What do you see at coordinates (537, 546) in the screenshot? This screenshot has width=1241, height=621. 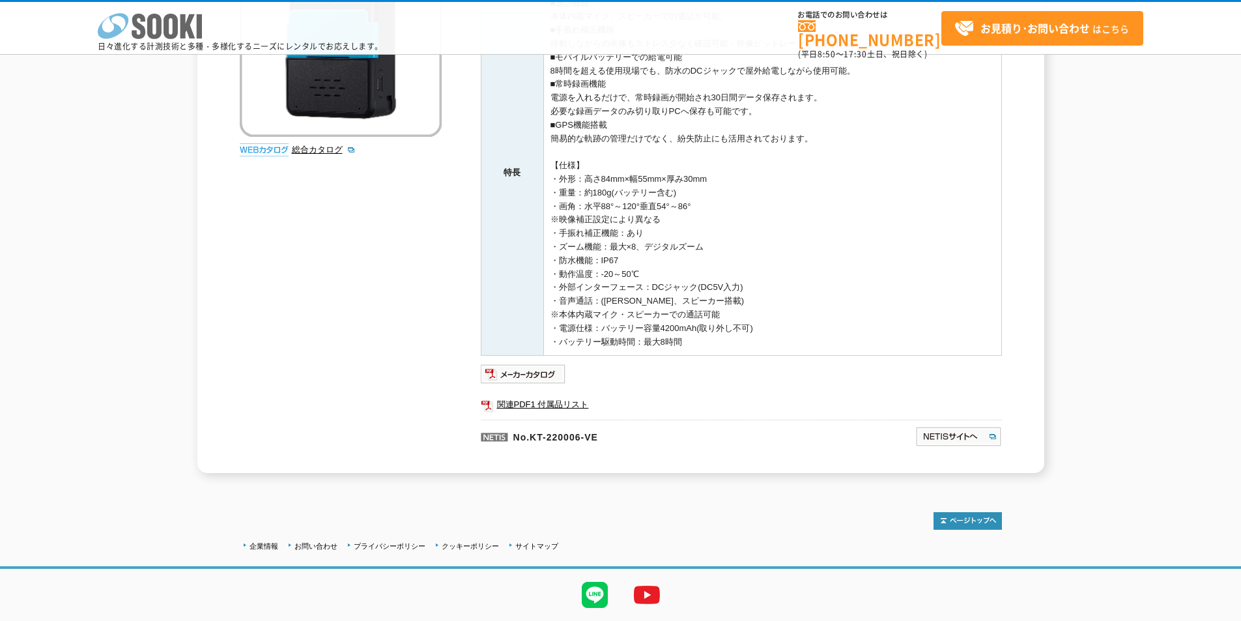 I see `a: サイトマップ` at bounding box center [537, 546].